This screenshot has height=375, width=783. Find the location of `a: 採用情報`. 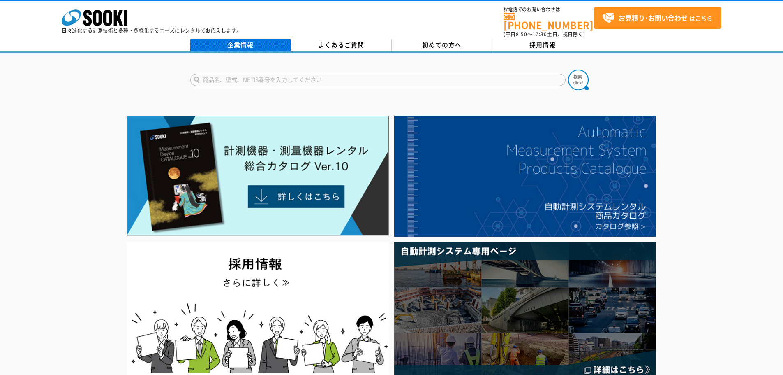

a: 採用情報 is located at coordinates (543, 45).